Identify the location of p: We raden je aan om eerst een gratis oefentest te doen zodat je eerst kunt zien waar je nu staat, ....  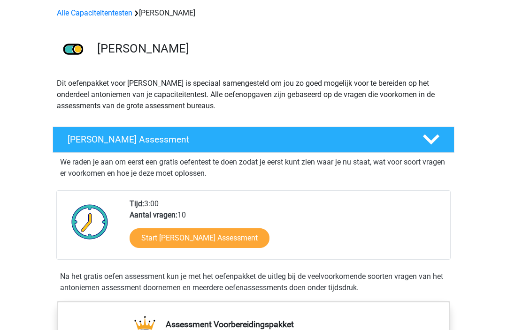
(253, 168).